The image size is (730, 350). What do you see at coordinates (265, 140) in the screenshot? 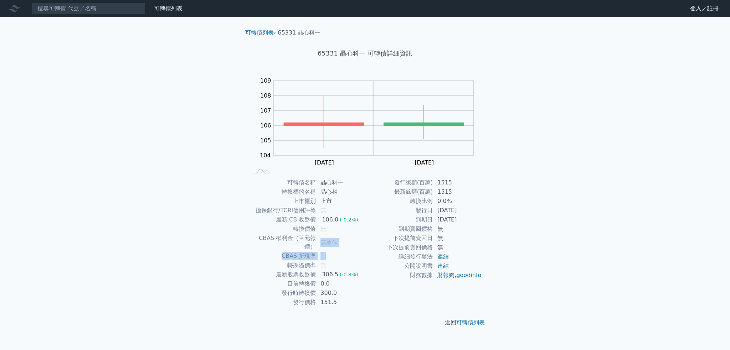
I see `tspan: 105` at bounding box center [265, 140].